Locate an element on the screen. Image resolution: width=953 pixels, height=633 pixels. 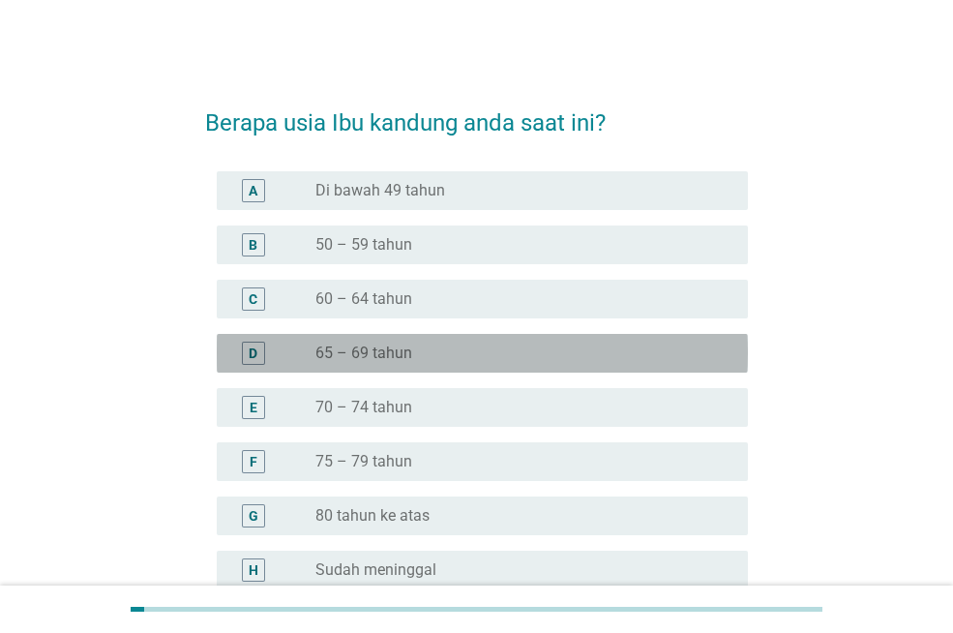
div: B is located at coordinates (253, 244).